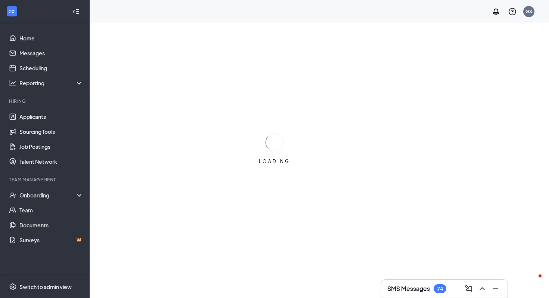  I want to click on a: Home, so click(51, 38).